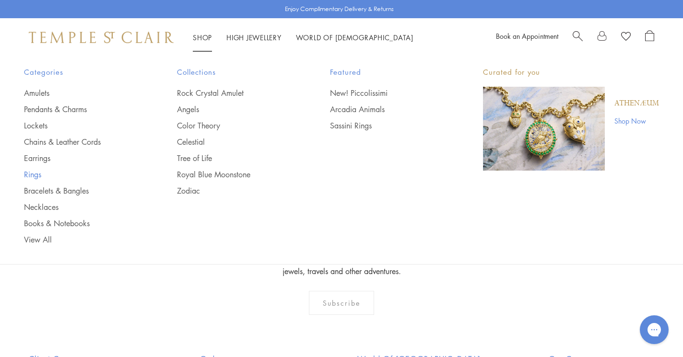 This screenshot has height=357, width=683. Describe the element at coordinates (81, 224) in the screenshot. I see `a: Books & Notebooks` at that location.